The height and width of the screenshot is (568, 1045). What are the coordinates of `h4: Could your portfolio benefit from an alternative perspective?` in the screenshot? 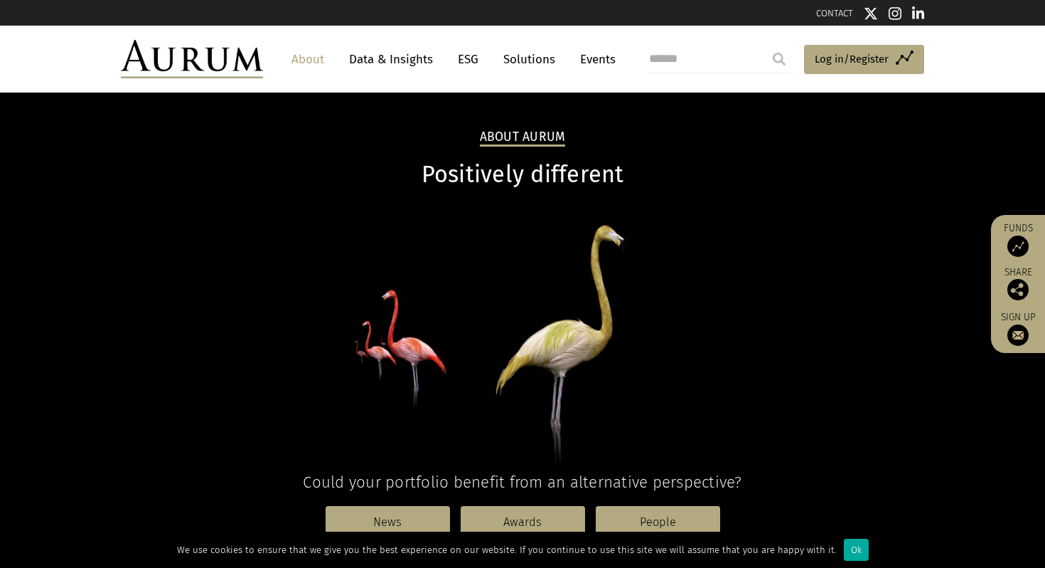 It's located at (523, 481).